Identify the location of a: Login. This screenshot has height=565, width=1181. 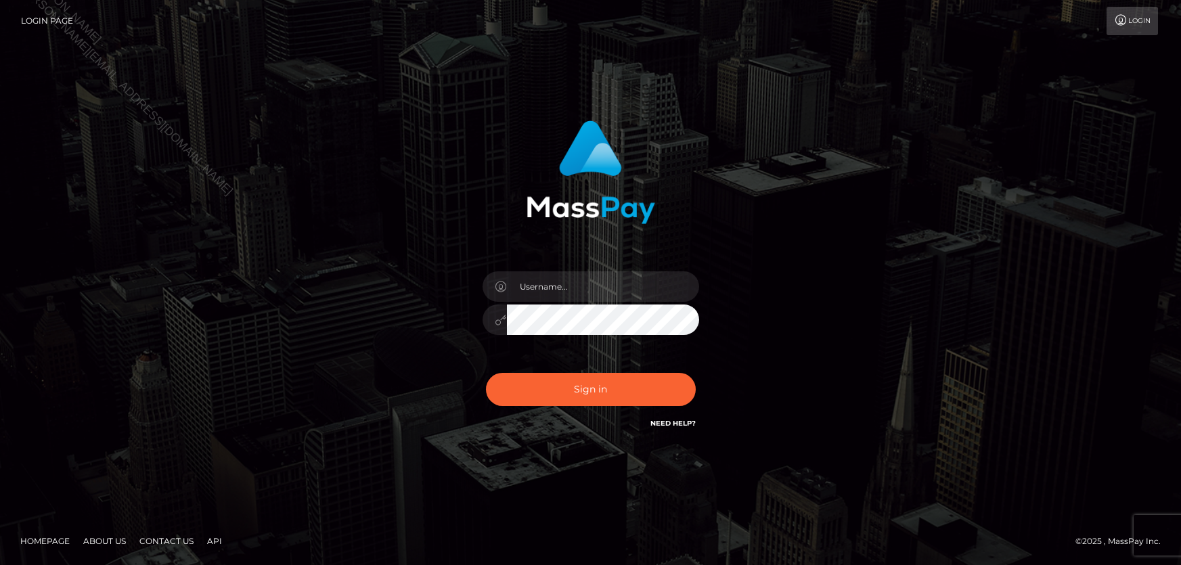
(1132, 21).